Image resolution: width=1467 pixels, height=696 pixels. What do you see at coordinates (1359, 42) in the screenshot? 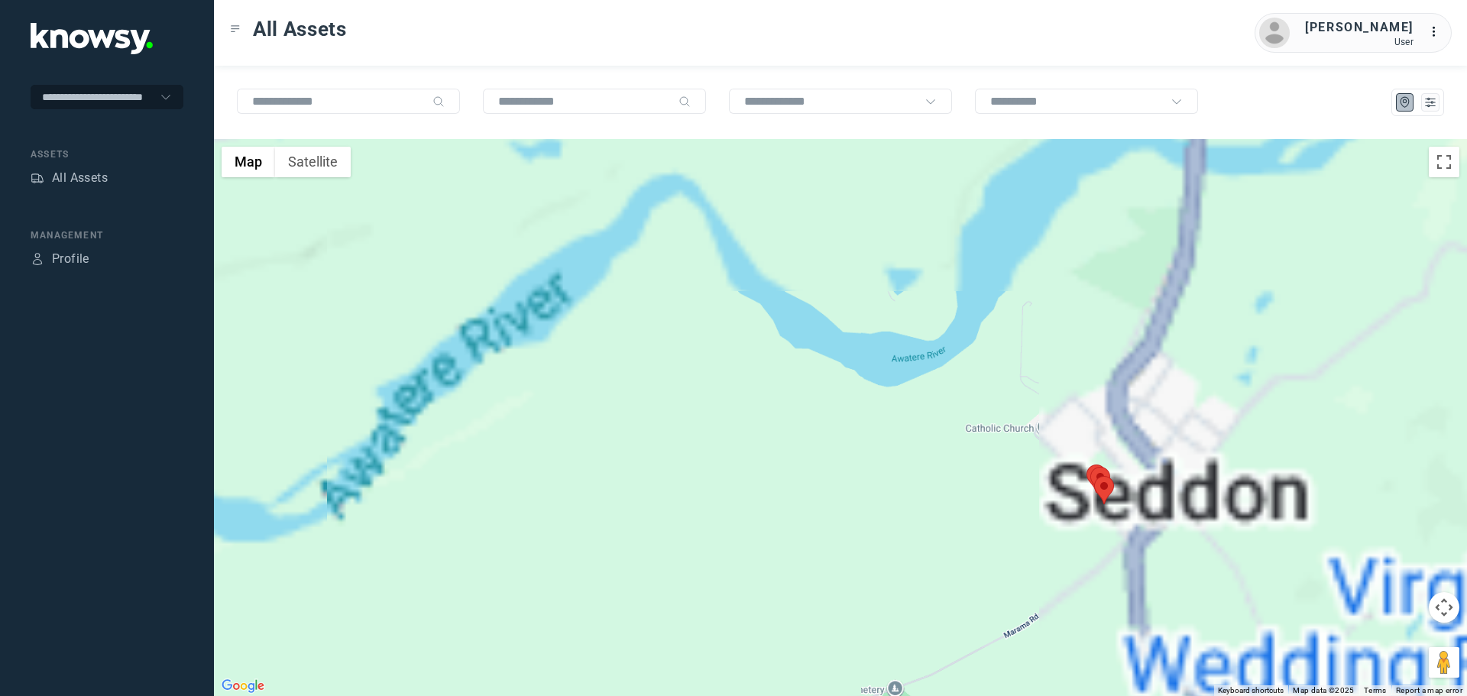
I see `div: User` at bounding box center [1359, 42].